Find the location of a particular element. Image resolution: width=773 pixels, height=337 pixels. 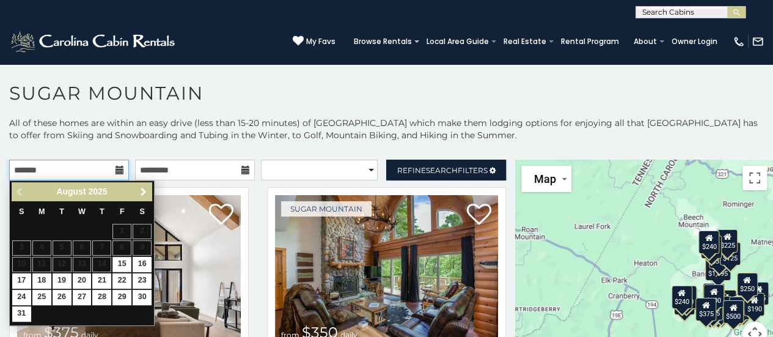

div: $125 is located at coordinates (730, 254).